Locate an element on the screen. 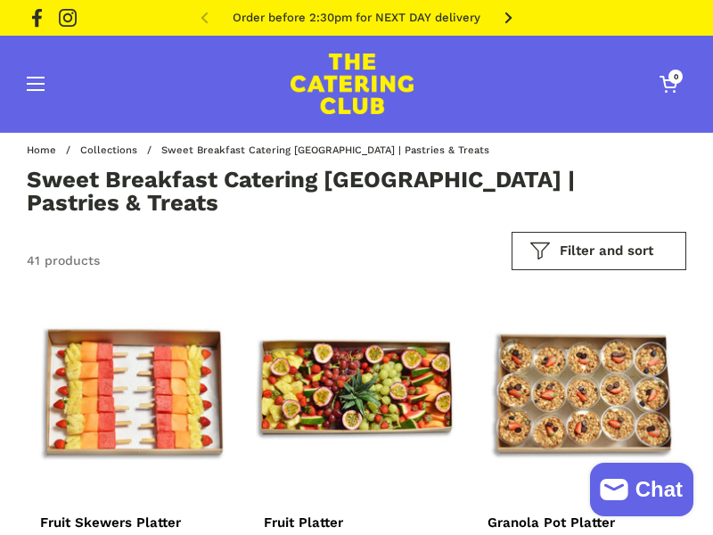 The width and height of the screenshot is (713, 535). span: Granola Pot Platter is located at coordinates (551, 523).